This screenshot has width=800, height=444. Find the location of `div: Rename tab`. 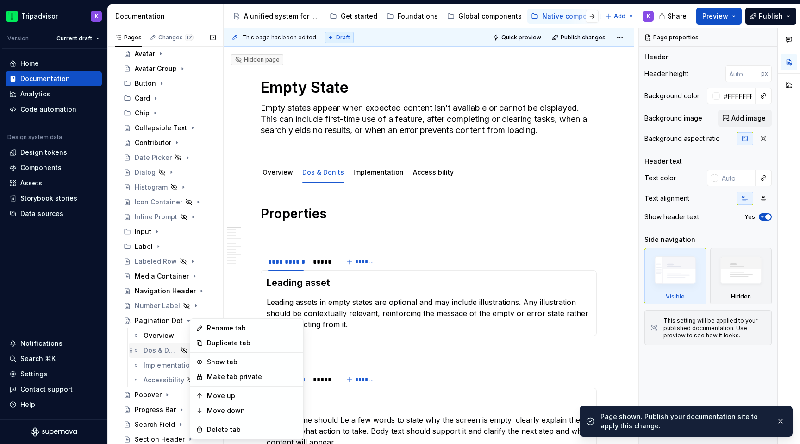

div: Rename tab is located at coordinates (252, 328).